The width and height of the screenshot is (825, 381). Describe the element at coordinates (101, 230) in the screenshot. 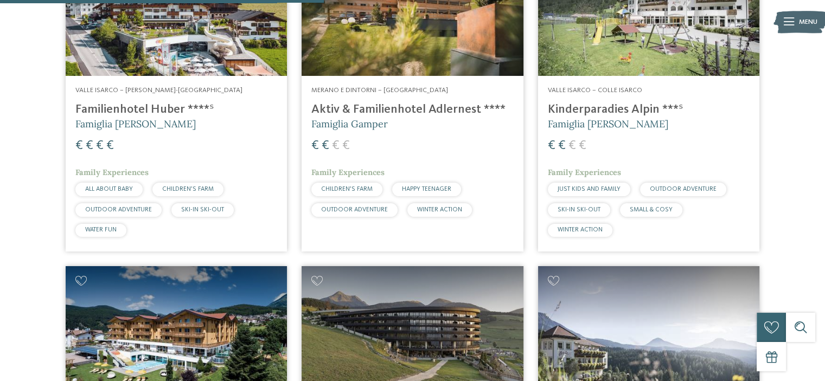

I see `span: WATER FUN` at that location.